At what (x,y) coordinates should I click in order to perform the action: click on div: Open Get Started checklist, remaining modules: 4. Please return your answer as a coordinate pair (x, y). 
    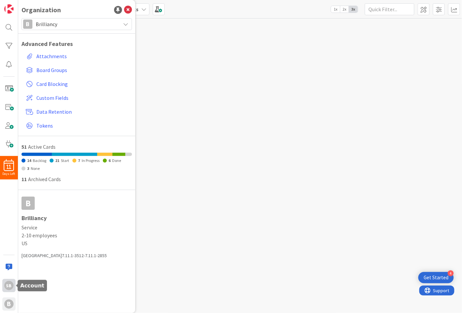
    Looking at the image, I should click on (436, 278).